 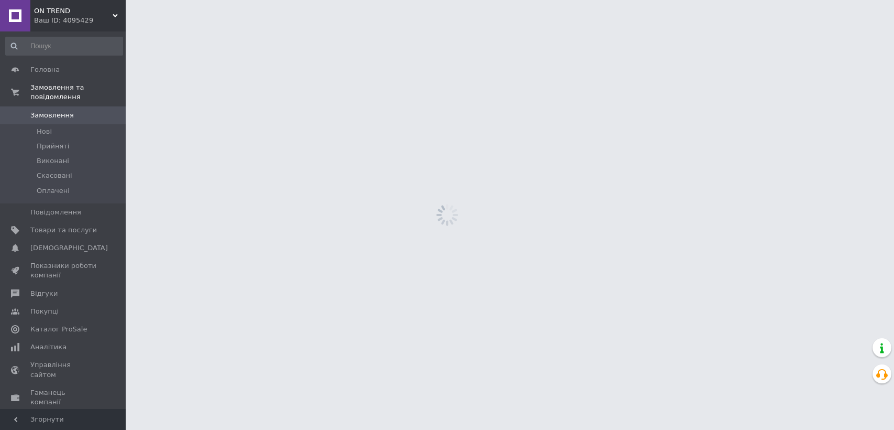 What do you see at coordinates (53, 161) in the screenshot?
I see `span: Виконані` at bounding box center [53, 161].